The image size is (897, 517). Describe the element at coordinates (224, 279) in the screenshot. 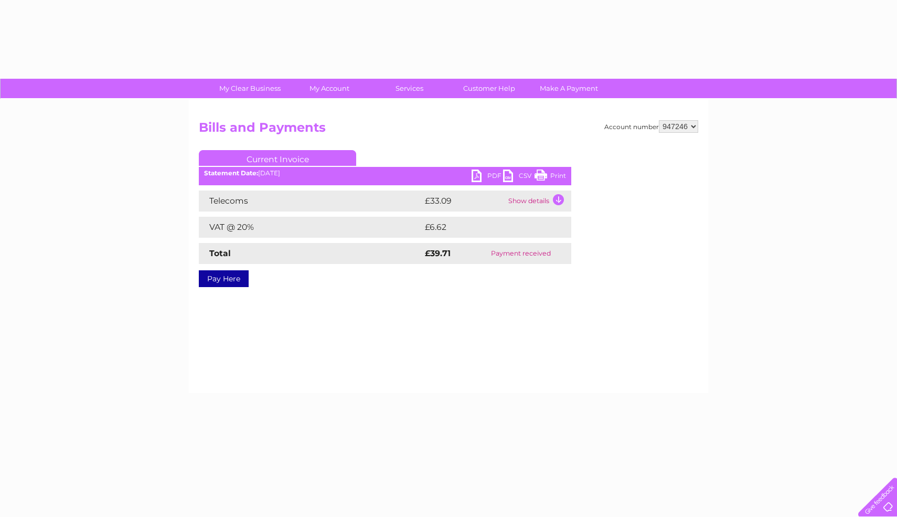

I see `a: Pay Here` at that location.